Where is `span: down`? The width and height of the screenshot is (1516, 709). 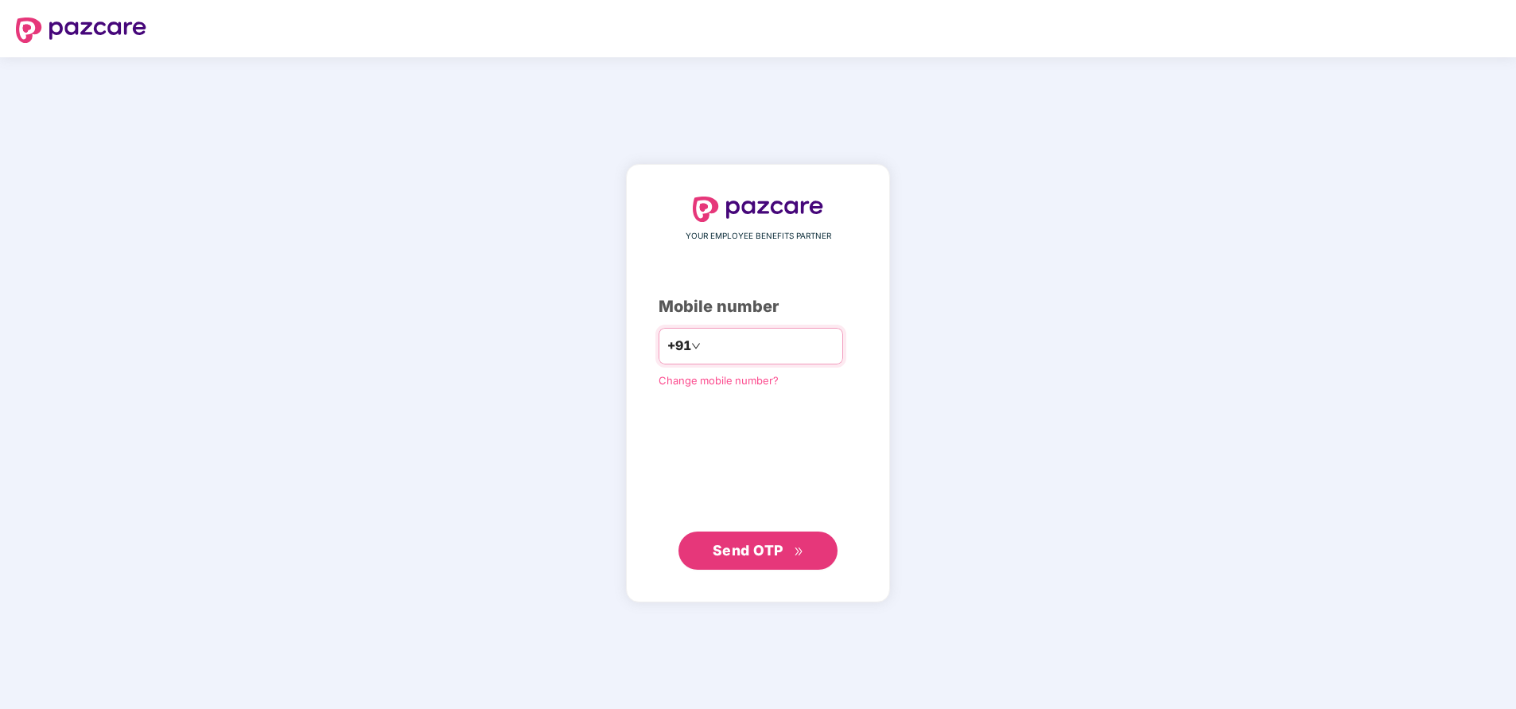
span: down is located at coordinates (696, 346).